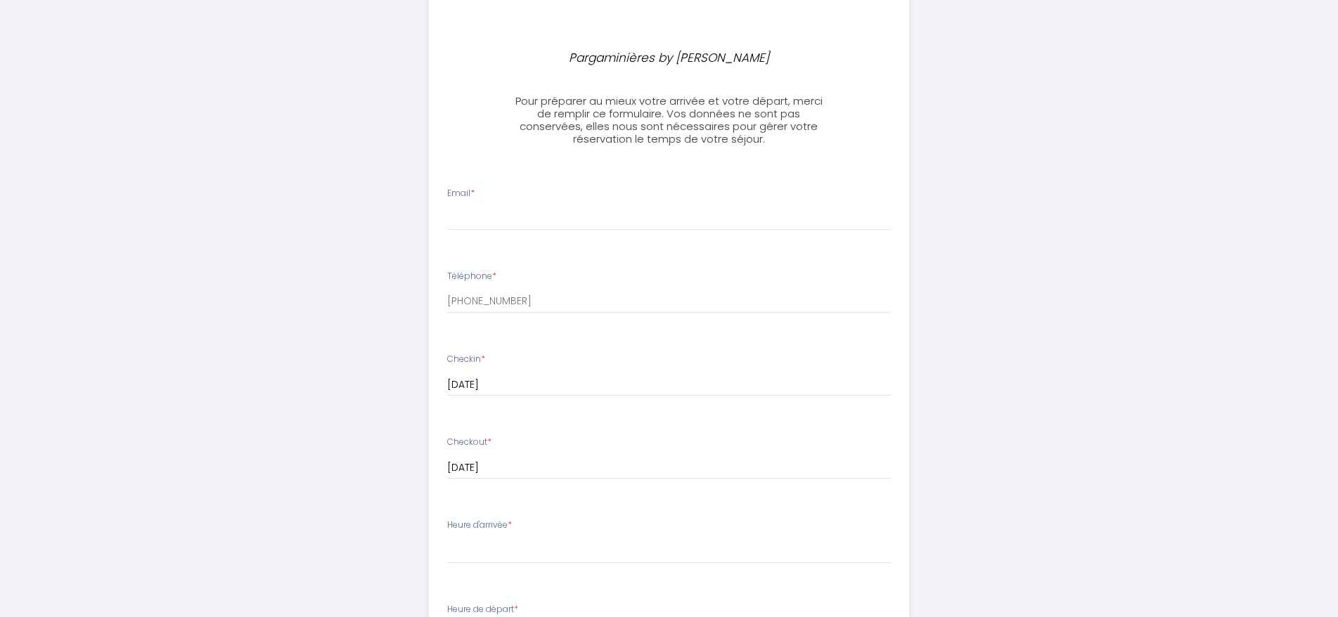  What do you see at coordinates (669, 120) in the screenshot?
I see `h3: Pour préparer au mieux votre arrivée et votre départ, merci de remplir ce formulaire. Vos données...` at bounding box center [669, 120].